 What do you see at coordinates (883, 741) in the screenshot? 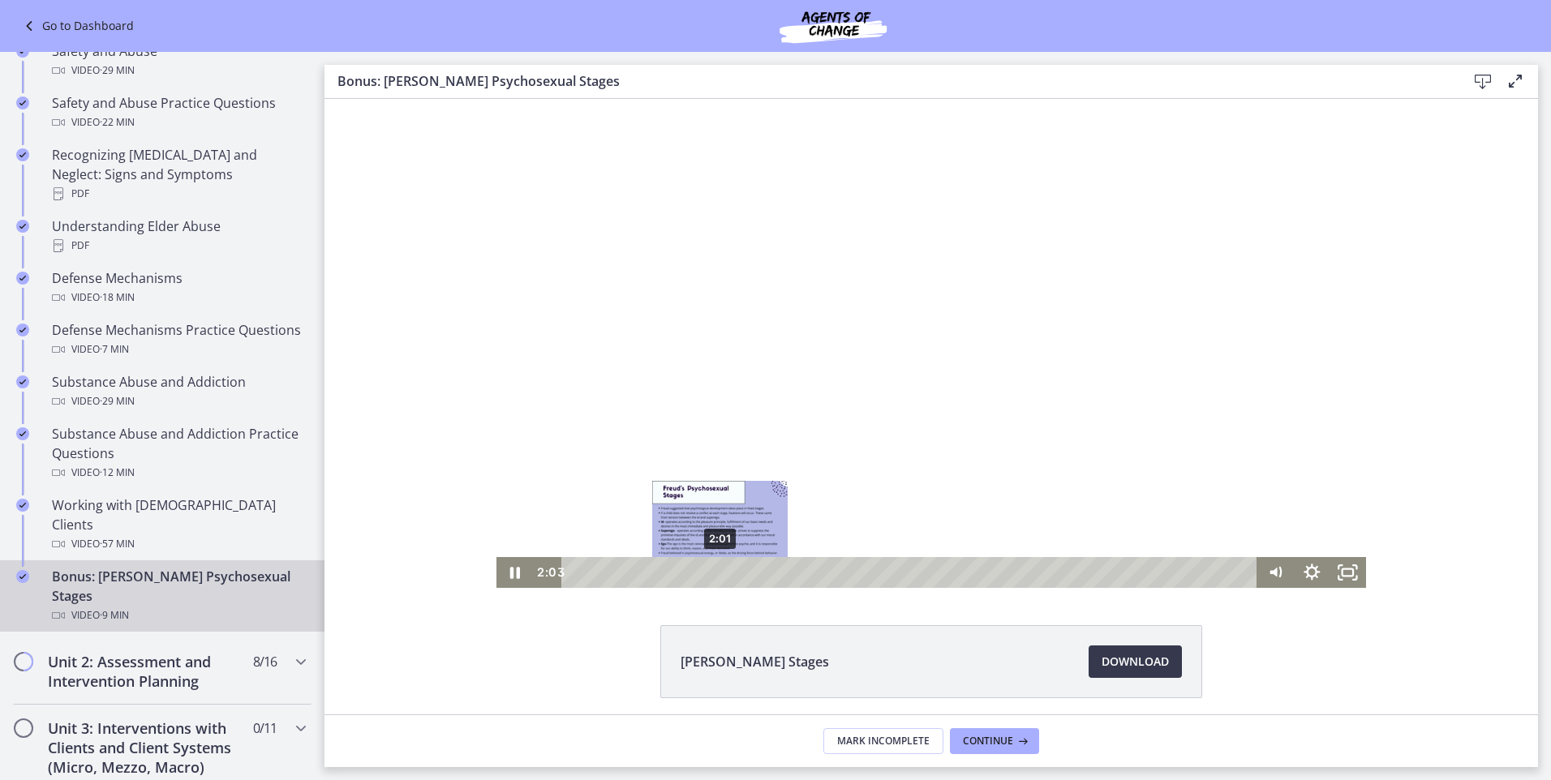
I see `span: Mark Incomplete` at bounding box center [883, 741].